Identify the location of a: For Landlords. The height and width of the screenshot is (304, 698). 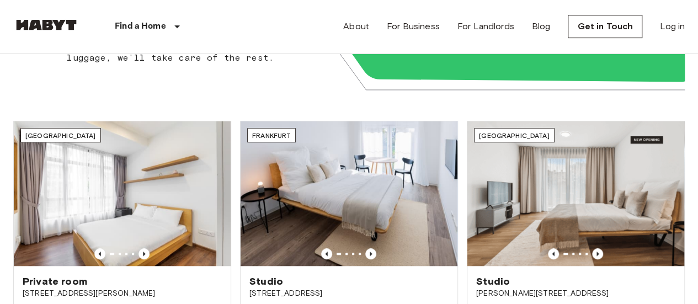
(486, 26).